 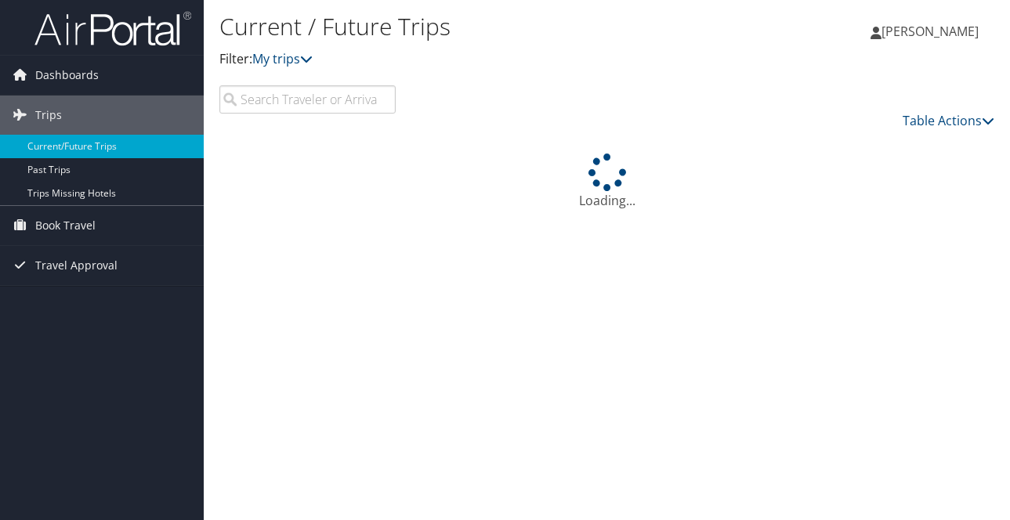 What do you see at coordinates (49, 115) in the screenshot?
I see `span: Trips` at bounding box center [49, 115].